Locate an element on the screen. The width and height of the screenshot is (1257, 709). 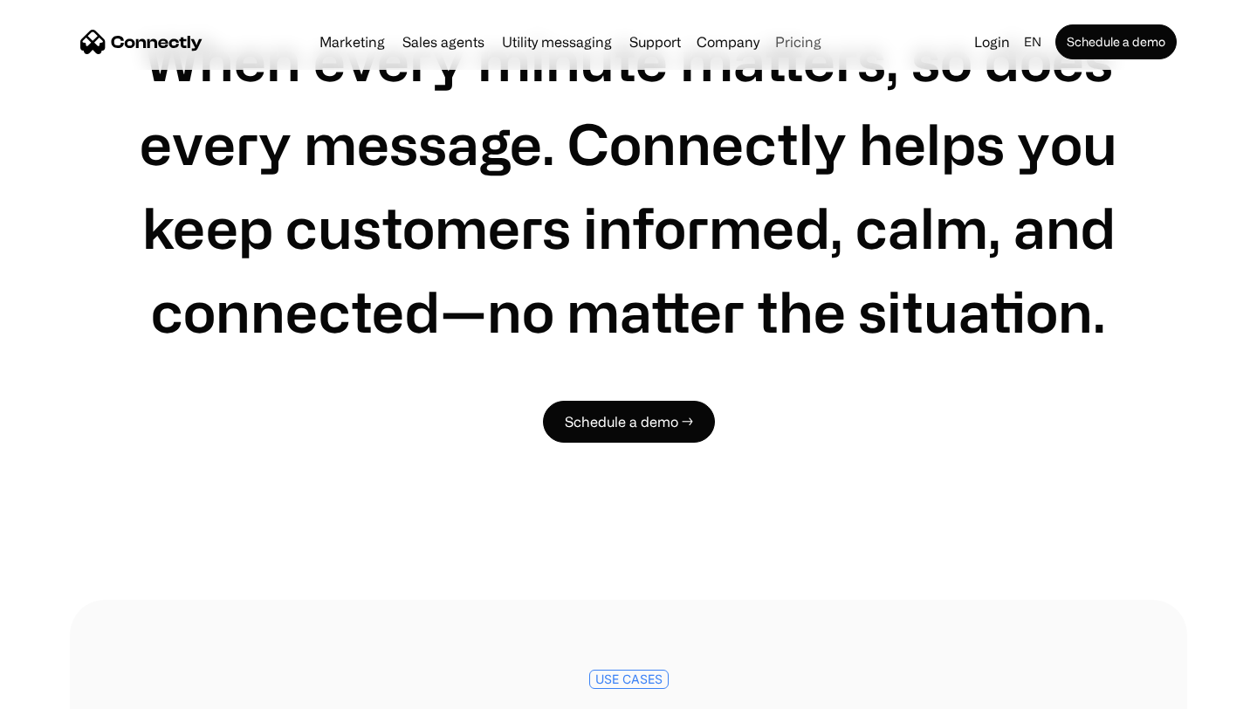
div: Company is located at coordinates (728, 42).